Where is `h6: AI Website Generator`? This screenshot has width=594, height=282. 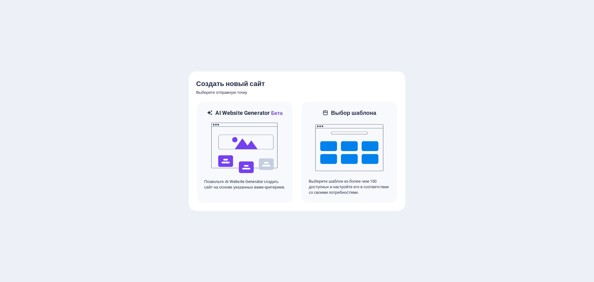 h6: AI Website Generator is located at coordinates (249, 113).